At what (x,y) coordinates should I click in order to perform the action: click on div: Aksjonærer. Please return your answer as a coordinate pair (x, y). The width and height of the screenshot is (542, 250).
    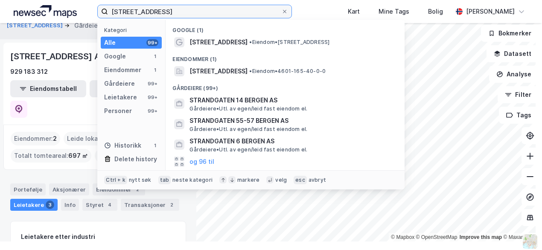
    Looking at the image, I should click on (69, 190).